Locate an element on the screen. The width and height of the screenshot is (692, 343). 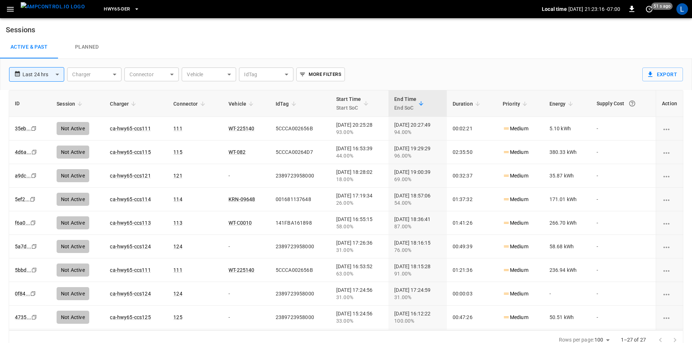
td: 02:35:50 is located at coordinates (472, 152).